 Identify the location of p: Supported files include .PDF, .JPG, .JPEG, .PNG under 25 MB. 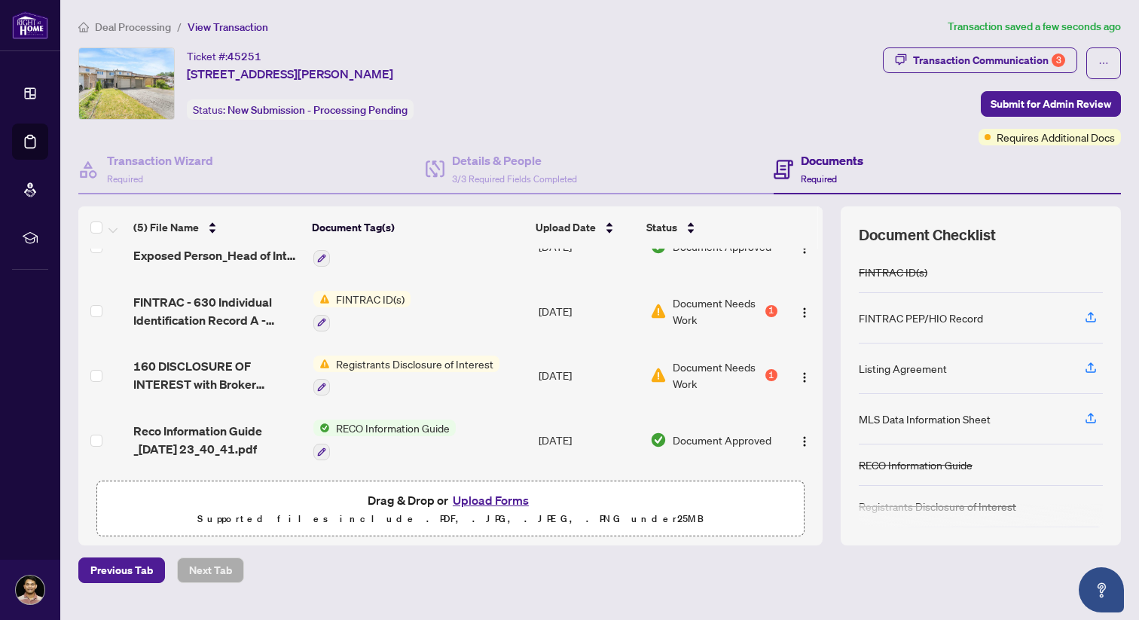
(450, 519).